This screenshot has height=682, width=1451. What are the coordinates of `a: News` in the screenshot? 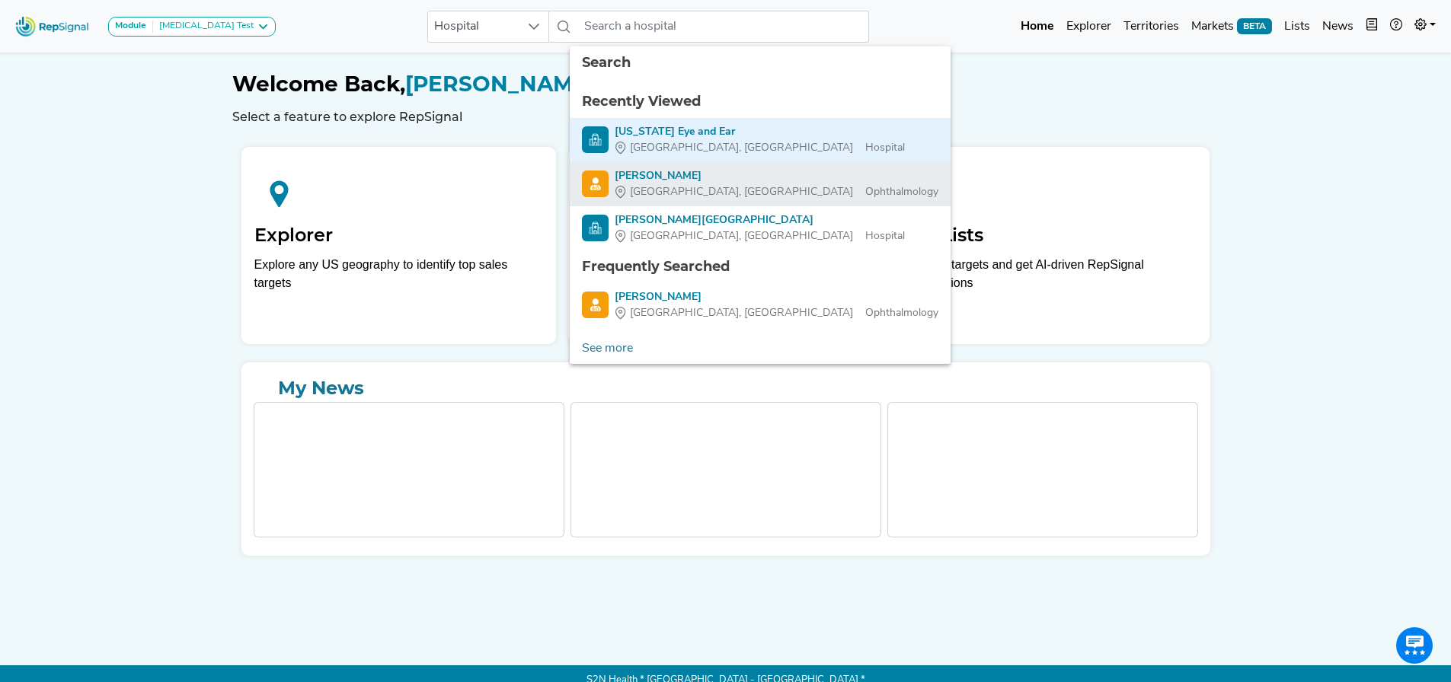 It's located at (1337, 27).